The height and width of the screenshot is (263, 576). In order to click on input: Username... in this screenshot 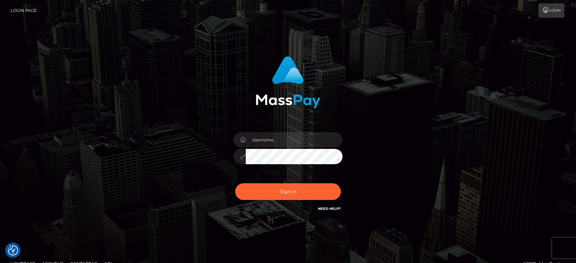, I will do `click(294, 140)`.